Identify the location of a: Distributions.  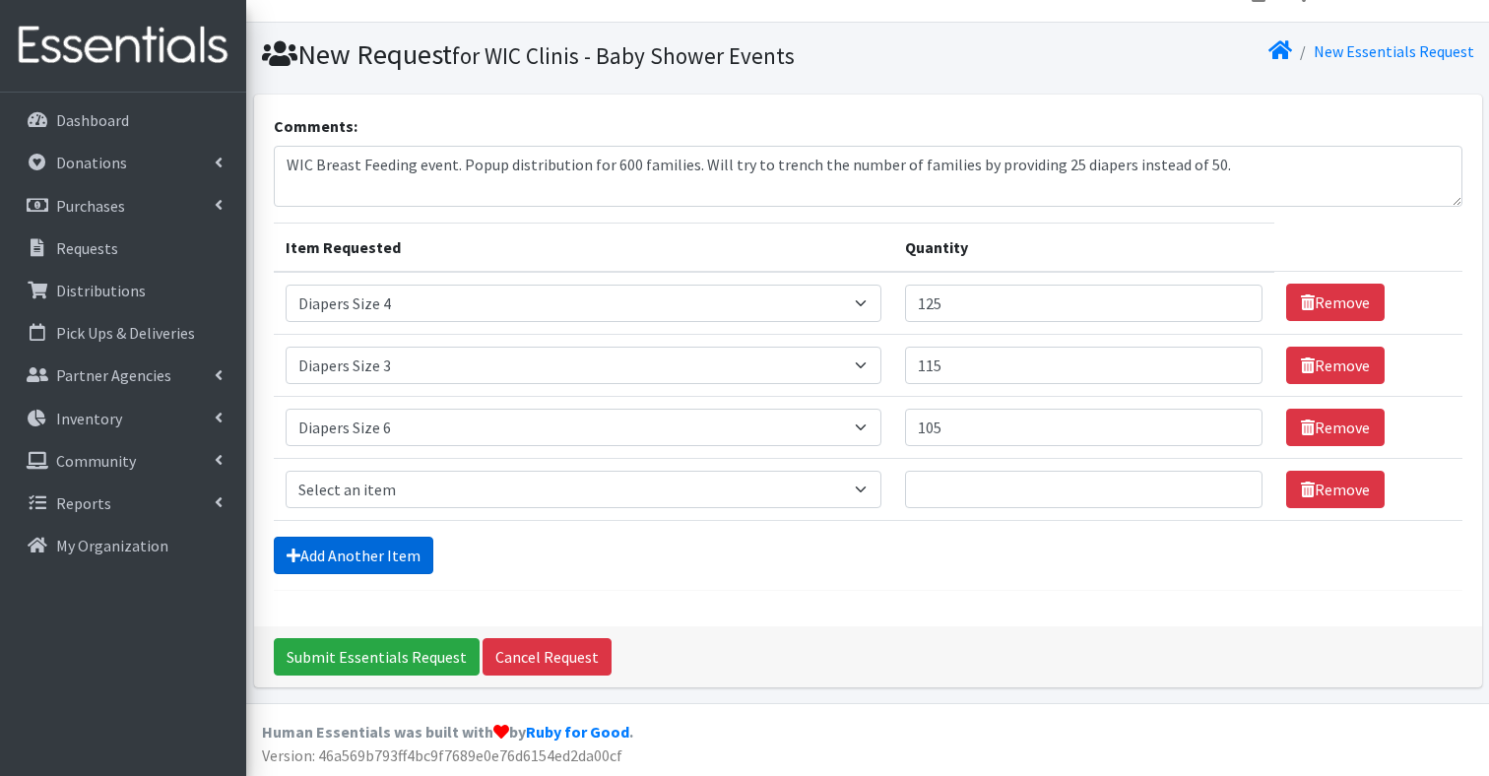
(123, 291).